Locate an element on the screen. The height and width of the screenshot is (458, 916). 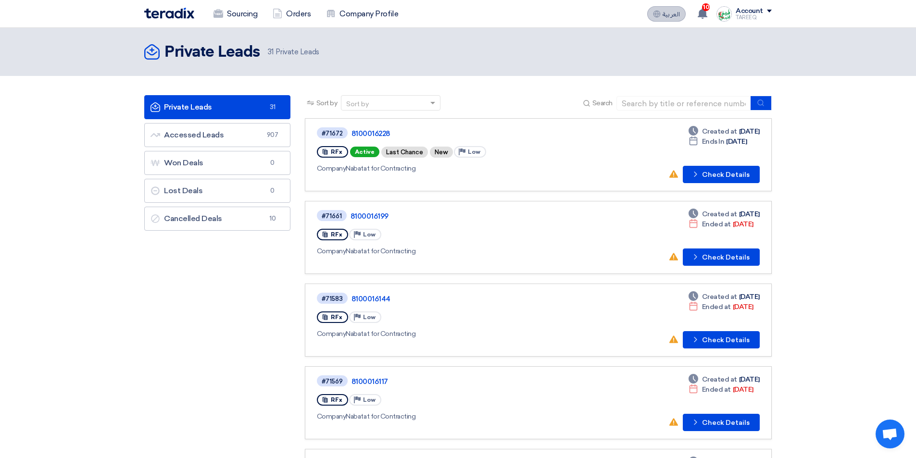
button: العربية is located at coordinates (666, 14).